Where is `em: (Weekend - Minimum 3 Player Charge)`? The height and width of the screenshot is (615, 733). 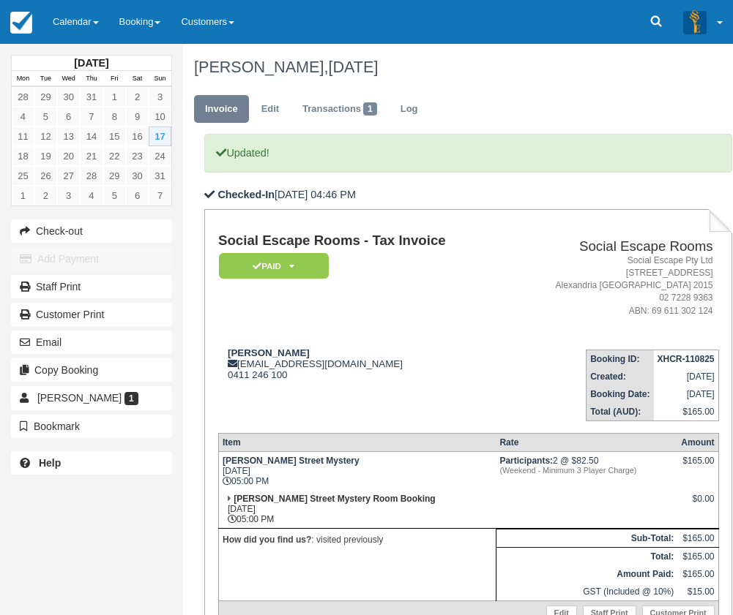
em: (Weekend - Minimum 3 Player Charge) is located at coordinates (586, 471).